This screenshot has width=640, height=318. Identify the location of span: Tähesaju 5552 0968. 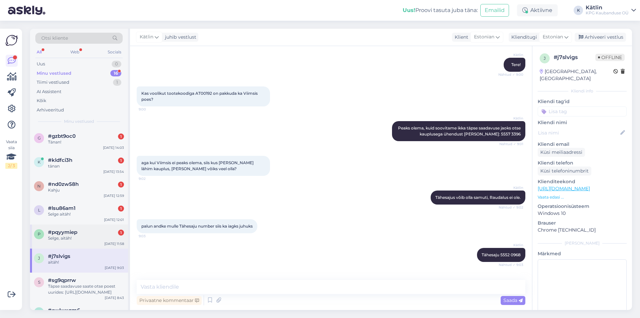
(501, 254).